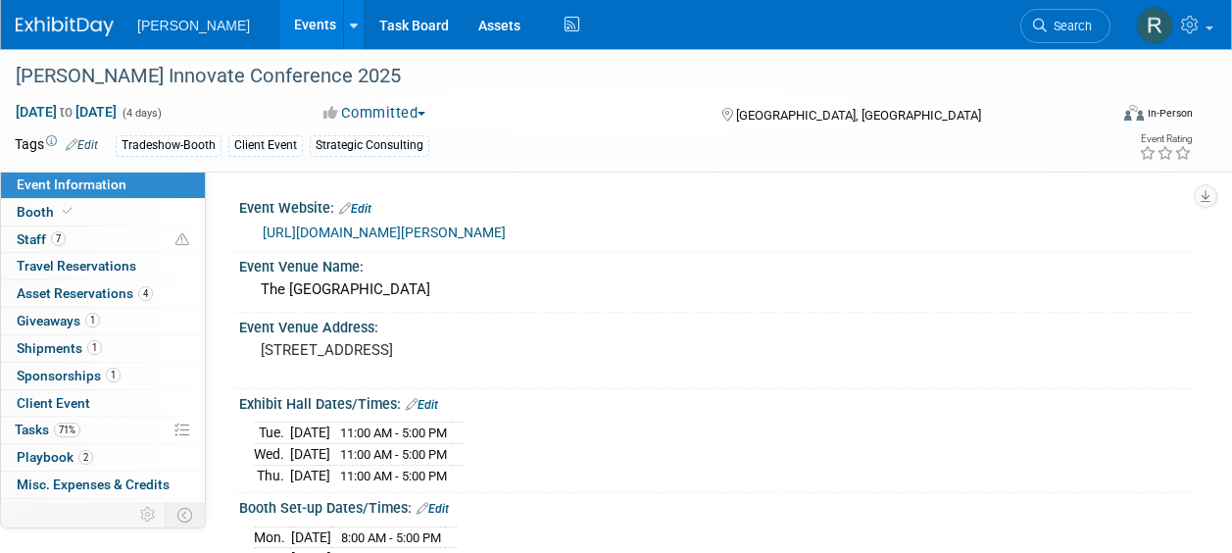 Image resolution: width=1232 pixels, height=553 pixels. Describe the element at coordinates (67, 429) in the screenshot. I see `span: 71%` at that location.